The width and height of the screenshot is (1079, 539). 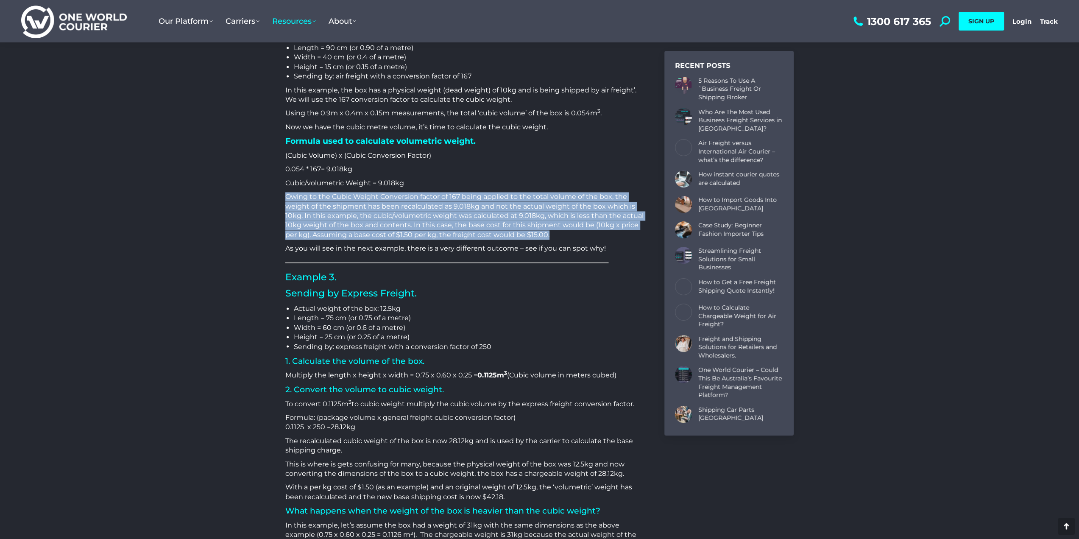 What do you see at coordinates (741, 259) in the screenshot?
I see `a: Streamlining Freight Solutions for Small Businesses` at bounding box center [741, 259].